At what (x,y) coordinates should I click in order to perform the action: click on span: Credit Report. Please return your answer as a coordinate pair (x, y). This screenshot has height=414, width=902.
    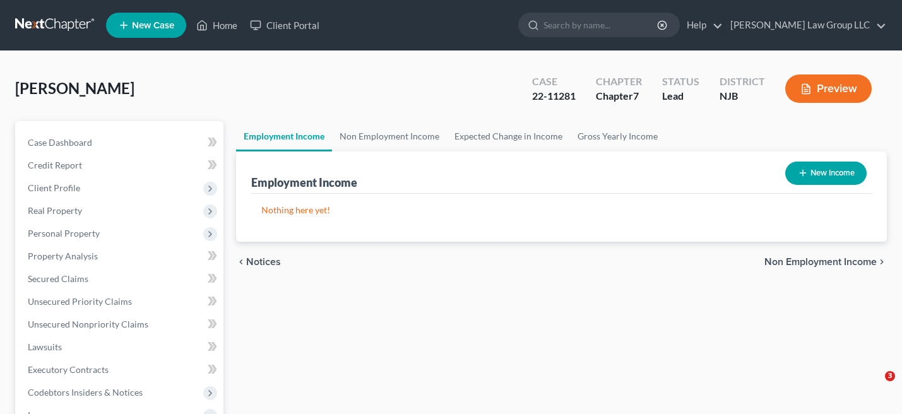
    Looking at the image, I should click on (55, 165).